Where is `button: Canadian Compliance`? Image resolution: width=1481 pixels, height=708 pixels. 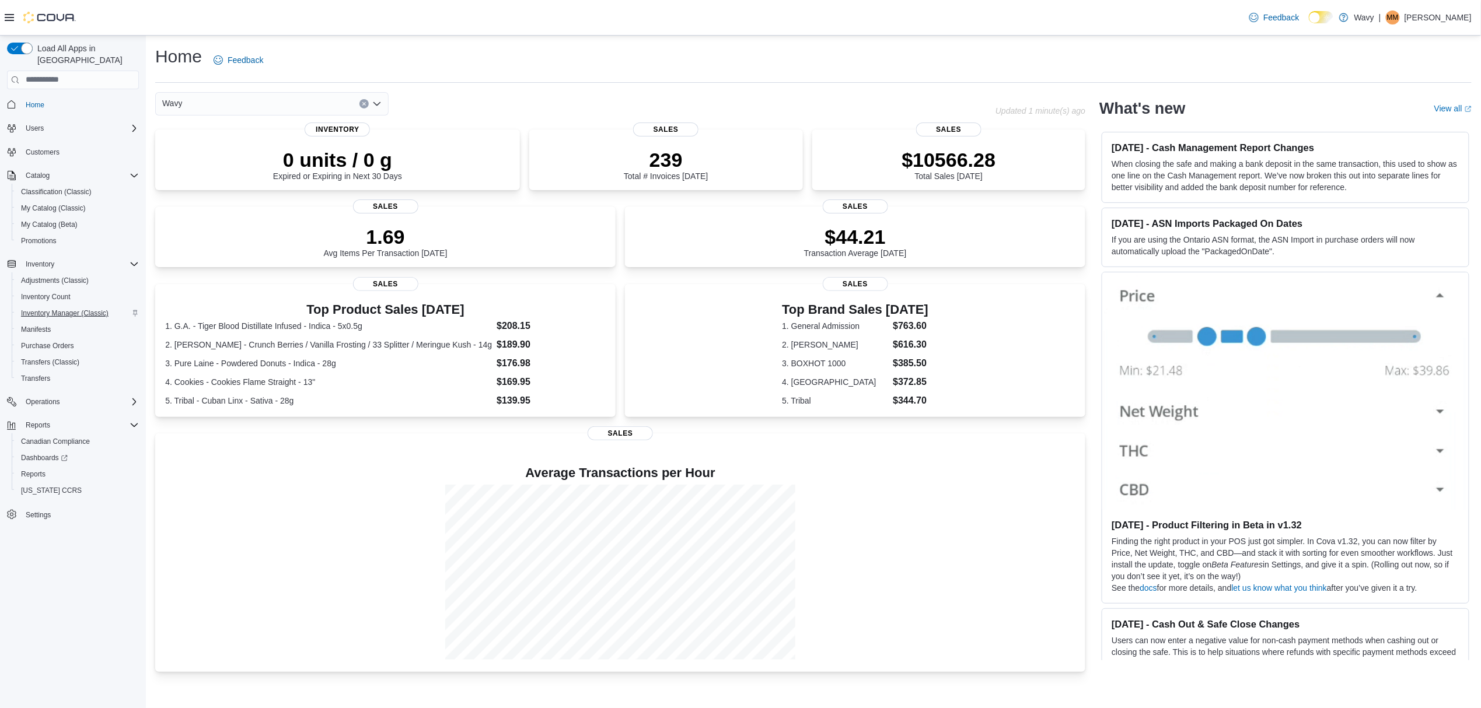
button: Canadian Compliance is located at coordinates (78, 442).